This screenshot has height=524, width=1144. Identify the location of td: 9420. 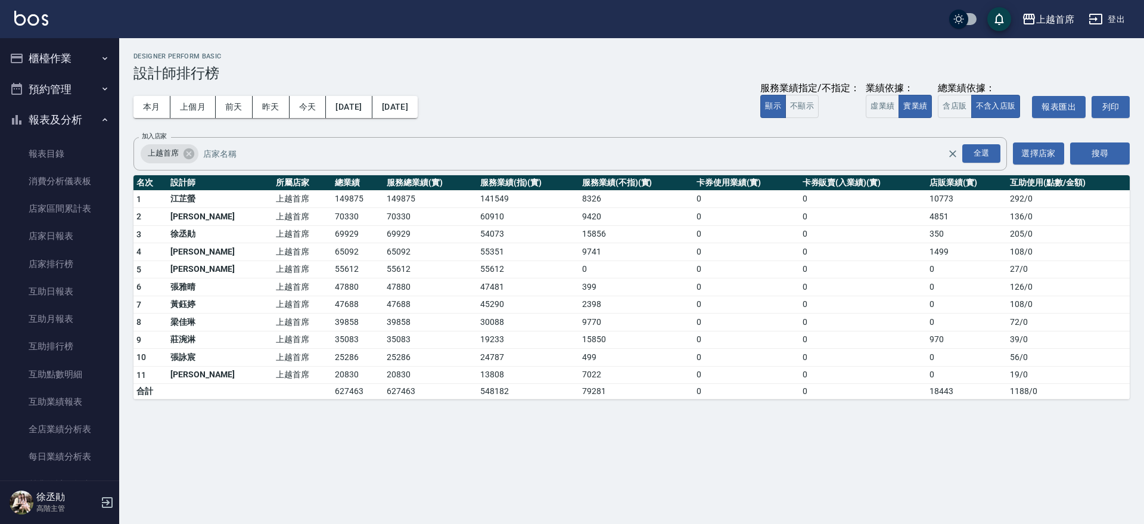
(636, 217).